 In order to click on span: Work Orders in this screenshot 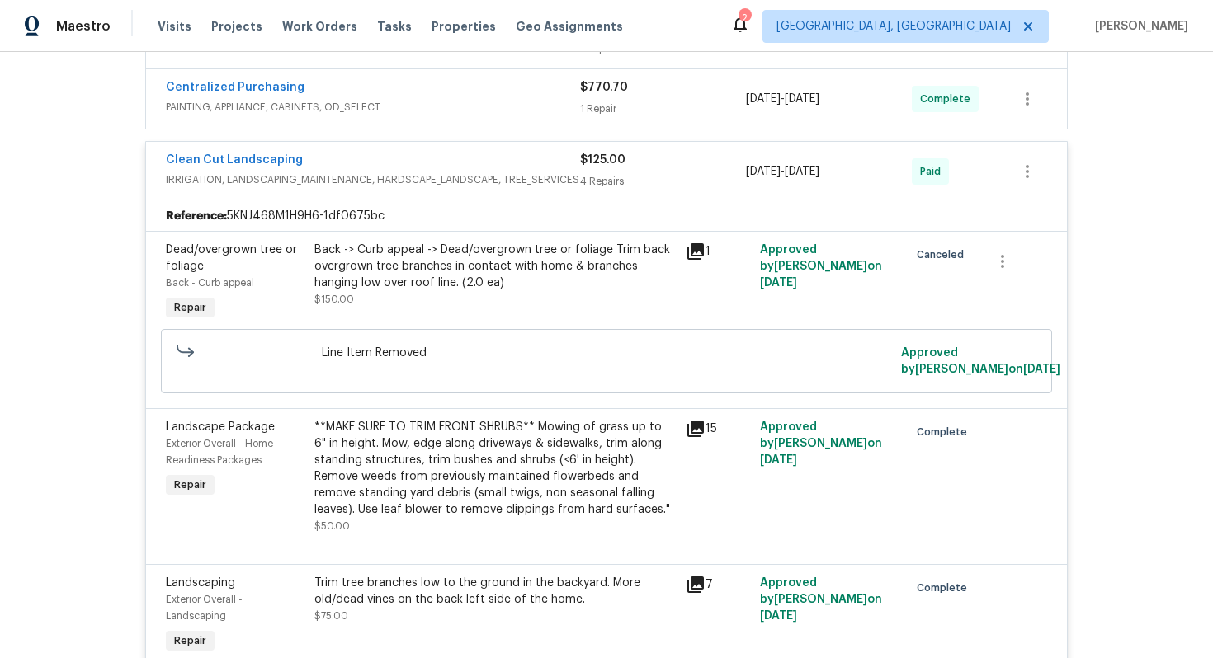, I will do `click(319, 26)`.